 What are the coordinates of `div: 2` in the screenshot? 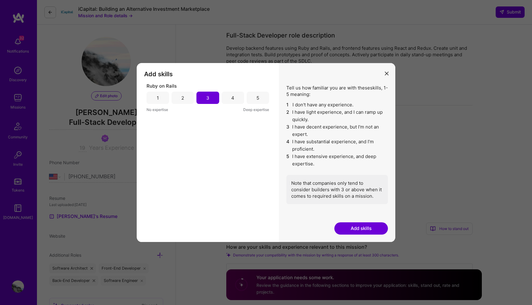 It's located at (183, 98).